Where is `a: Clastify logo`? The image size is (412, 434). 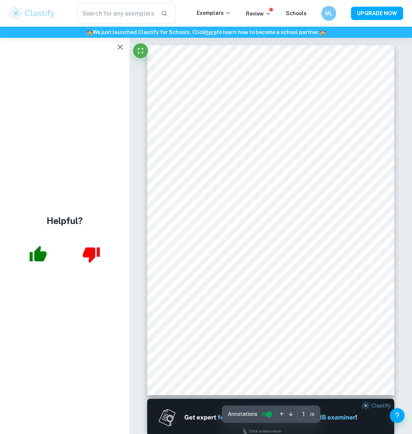 a: Clastify logo is located at coordinates (32, 13).